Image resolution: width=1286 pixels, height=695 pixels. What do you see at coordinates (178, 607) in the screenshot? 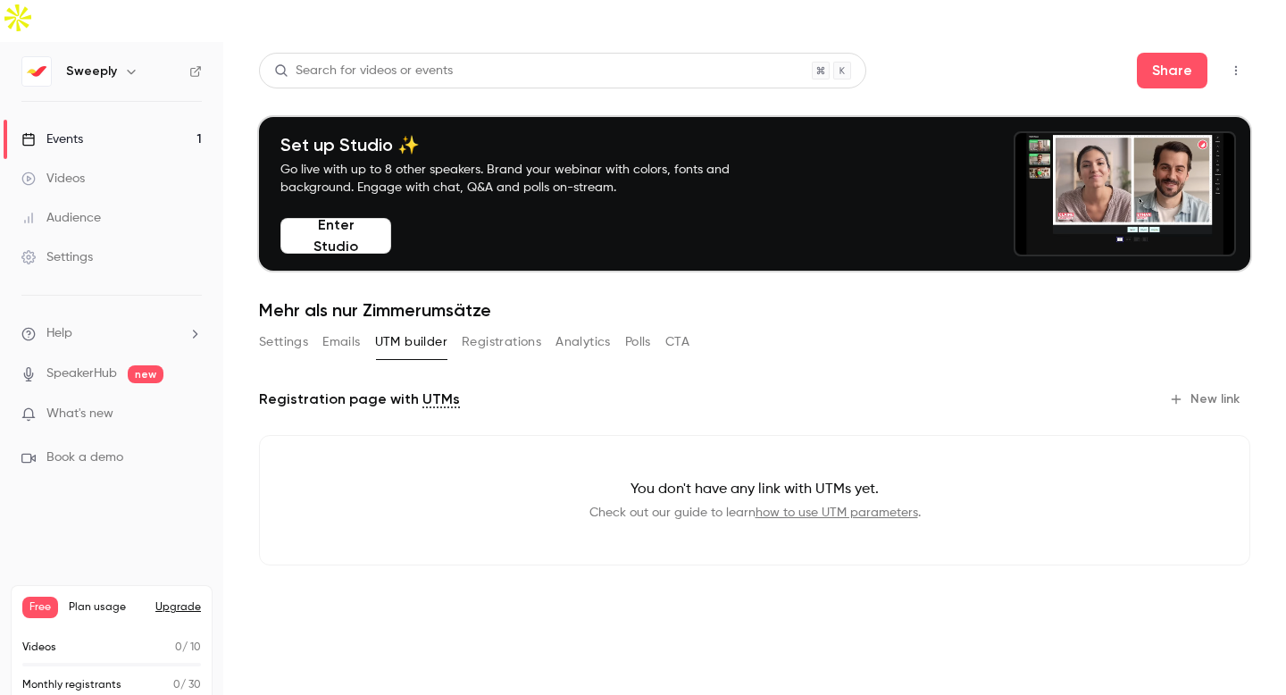
I see `button: Upgrade` at bounding box center [178, 607].